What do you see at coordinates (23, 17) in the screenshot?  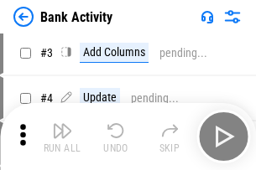 I see `img: Back` at bounding box center [23, 17].